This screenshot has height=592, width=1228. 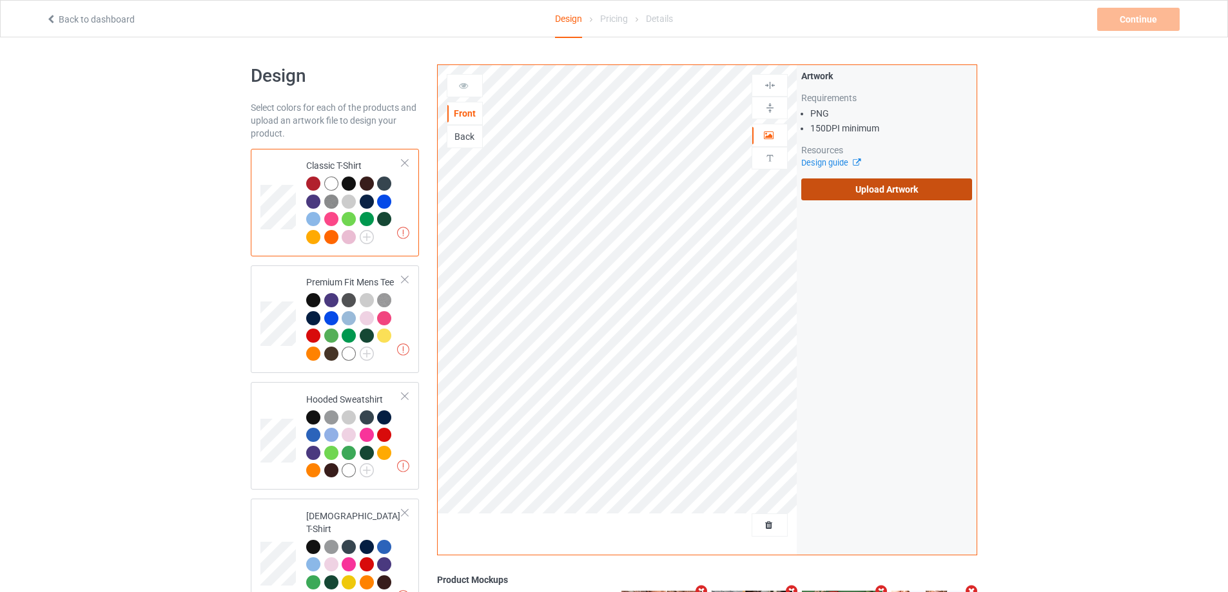 What do you see at coordinates (659, 19) in the screenshot?
I see `div: Details` at bounding box center [659, 19].